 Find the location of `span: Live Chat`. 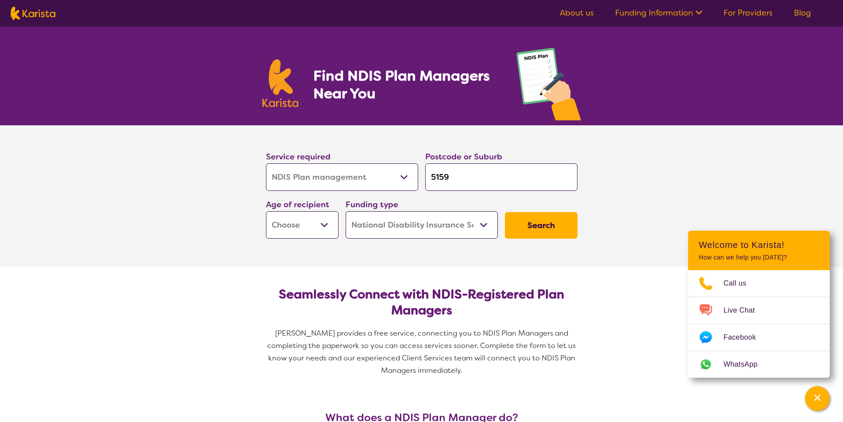

span: Live Chat is located at coordinates (744, 310).